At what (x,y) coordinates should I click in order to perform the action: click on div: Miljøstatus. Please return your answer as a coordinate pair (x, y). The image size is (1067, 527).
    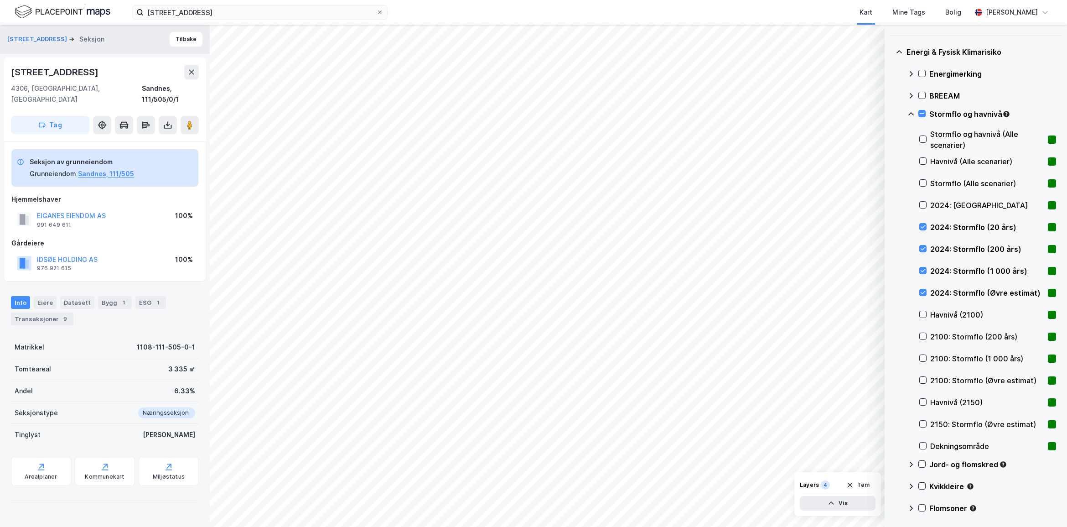
    Looking at the image, I should click on (169, 476).